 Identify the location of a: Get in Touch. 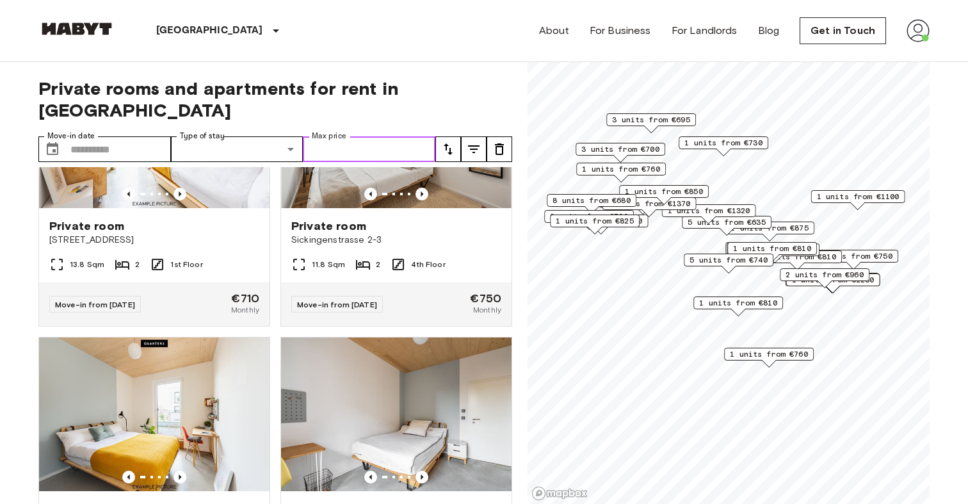
(843, 31).